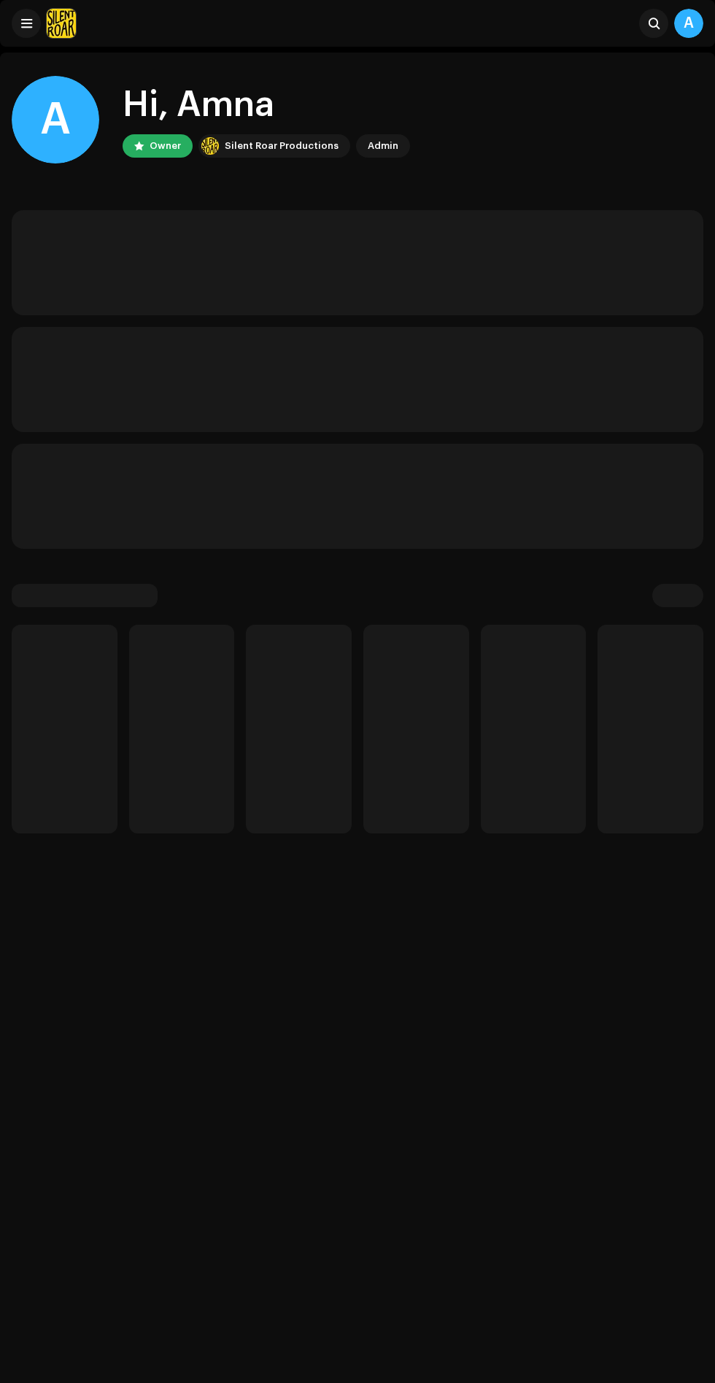 This screenshot has height=1383, width=715. I want to click on div: Admin, so click(383, 146).